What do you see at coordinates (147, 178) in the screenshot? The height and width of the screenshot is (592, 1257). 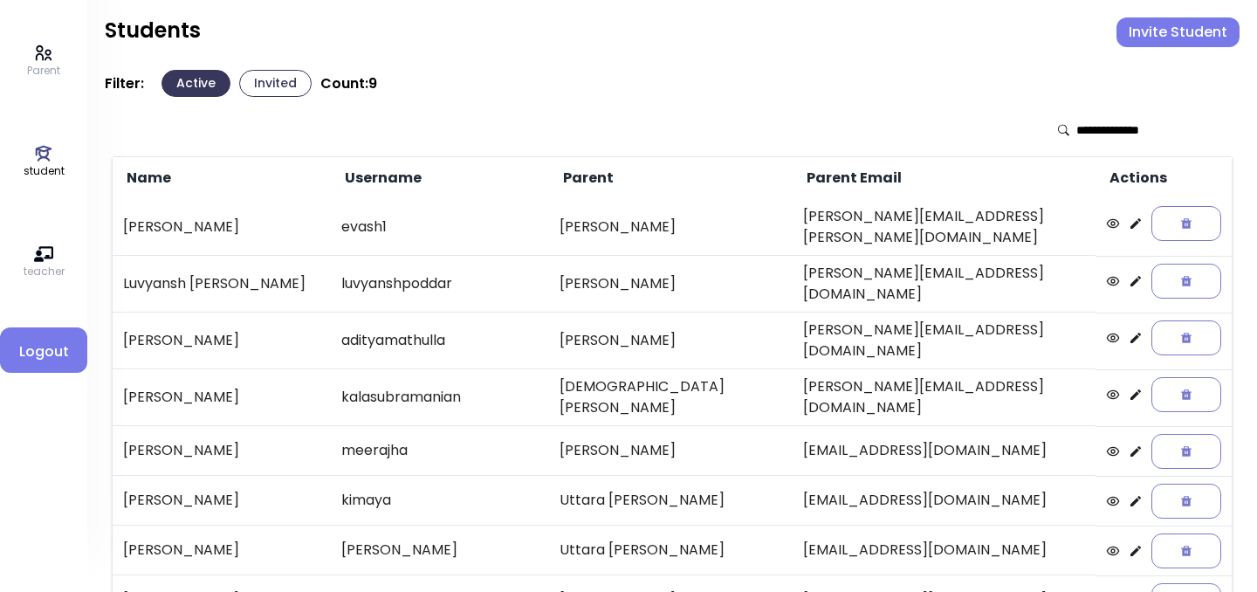 I see `span: Name` at bounding box center [147, 178].